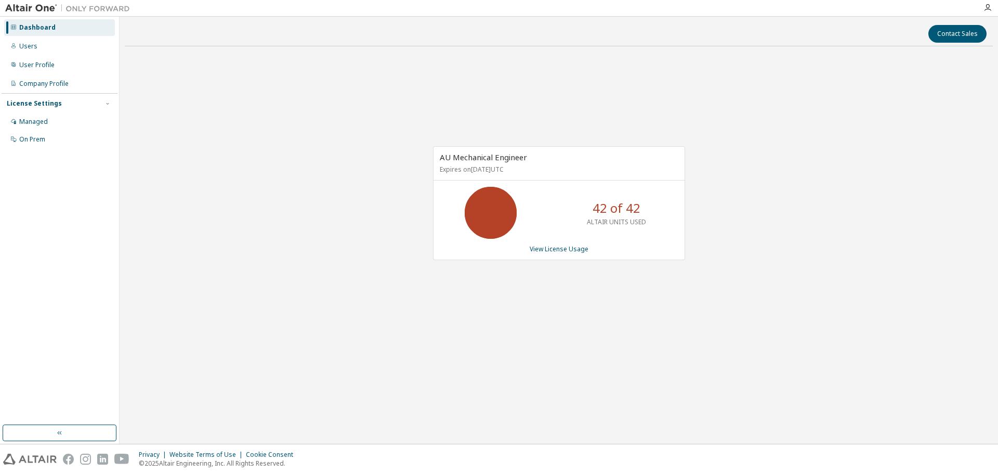 Image resolution: width=998 pixels, height=474 pixels. Describe the element at coordinates (28, 46) in the screenshot. I see `div: Users` at that location.